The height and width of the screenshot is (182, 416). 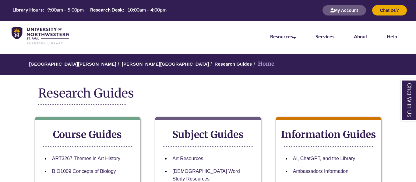 I want to click on strong: Subject Guides, so click(x=208, y=135).